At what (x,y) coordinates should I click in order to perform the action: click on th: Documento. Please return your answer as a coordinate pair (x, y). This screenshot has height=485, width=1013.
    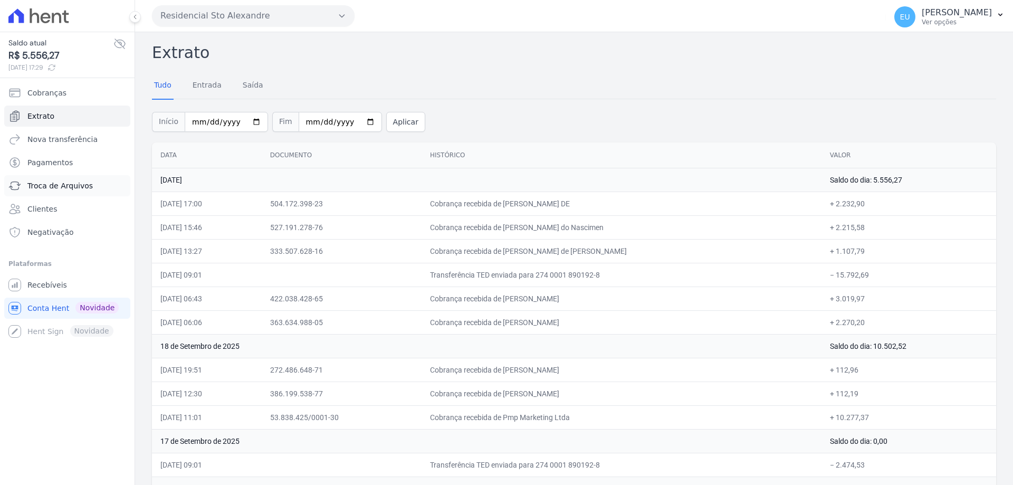
    Looking at the image, I should click on (341, 155).